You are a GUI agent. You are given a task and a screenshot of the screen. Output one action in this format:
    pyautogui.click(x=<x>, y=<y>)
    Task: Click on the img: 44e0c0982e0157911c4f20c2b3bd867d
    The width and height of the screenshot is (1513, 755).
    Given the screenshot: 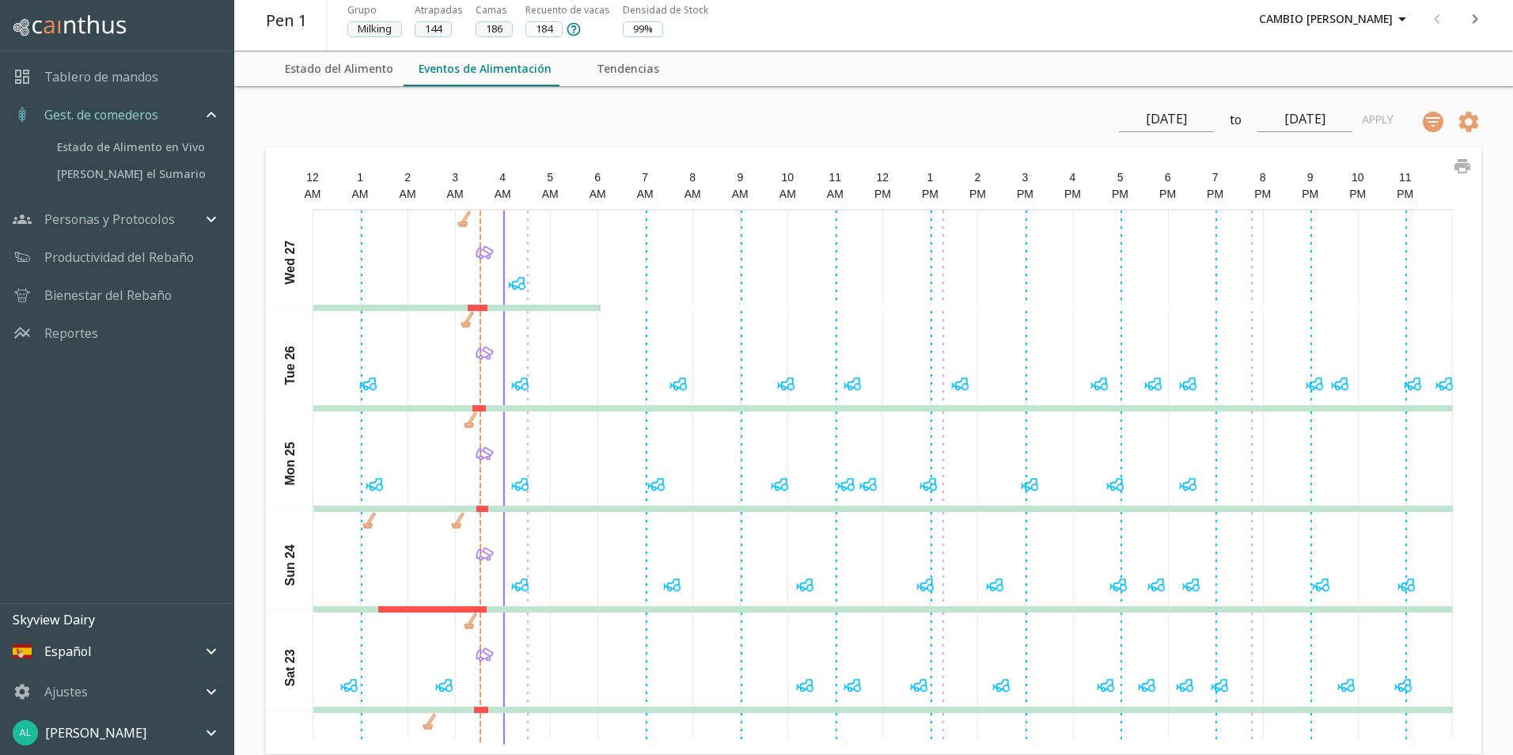 What is the action you would take?
    pyautogui.click(x=25, y=733)
    